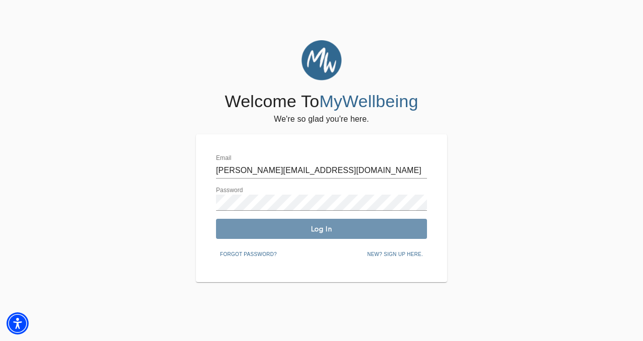  Describe the element at coordinates (248, 253) in the screenshot. I see `a: Forgot password?` at that location.